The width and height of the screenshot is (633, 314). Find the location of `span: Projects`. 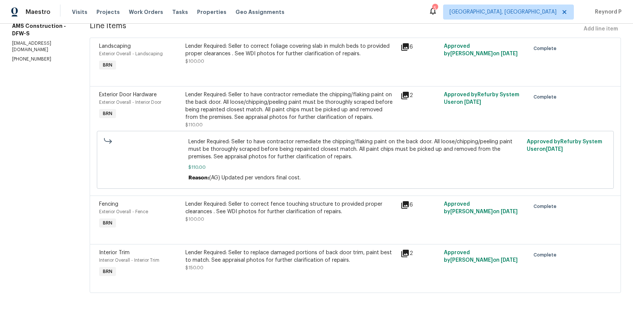

span: Projects is located at coordinates (108, 12).